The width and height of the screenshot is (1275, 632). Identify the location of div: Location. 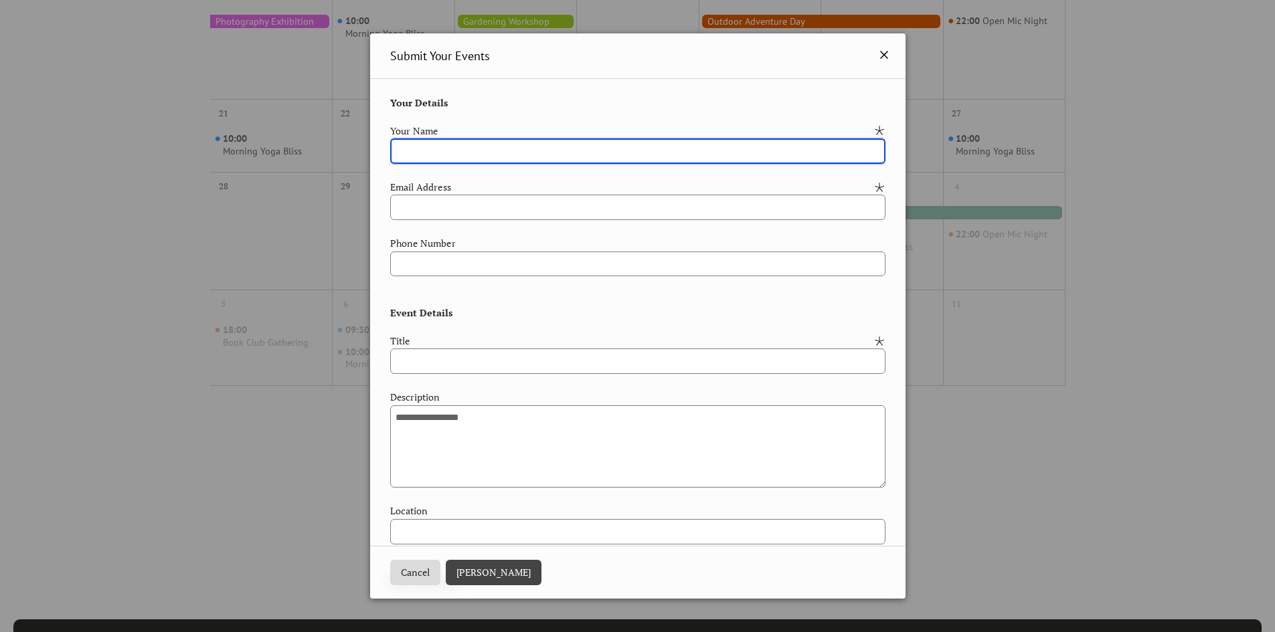
(636, 511).